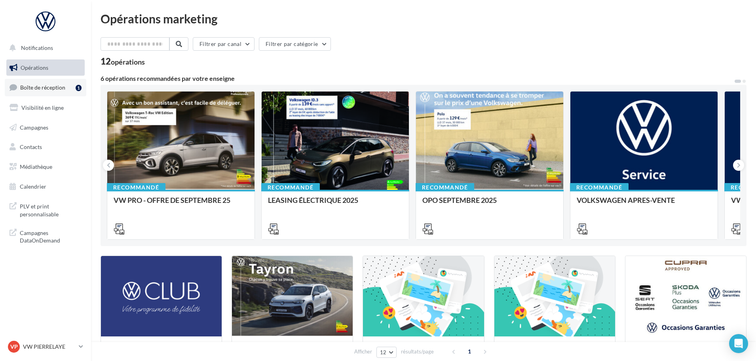  Describe the element at coordinates (128, 62) in the screenshot. I see `div: opérations` at that location.